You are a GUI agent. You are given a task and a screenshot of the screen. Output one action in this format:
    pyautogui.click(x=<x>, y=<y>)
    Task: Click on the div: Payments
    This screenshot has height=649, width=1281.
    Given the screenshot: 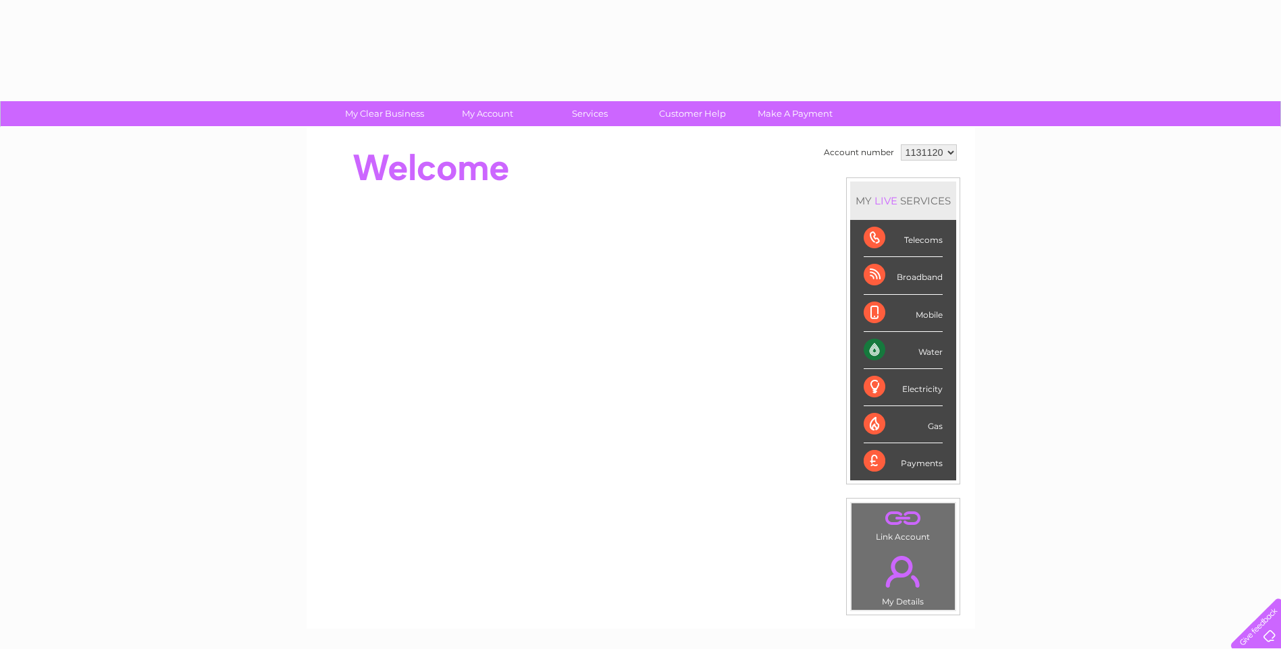 What is the action you would take?
    pyautogui.click(x=903, y=462)
    